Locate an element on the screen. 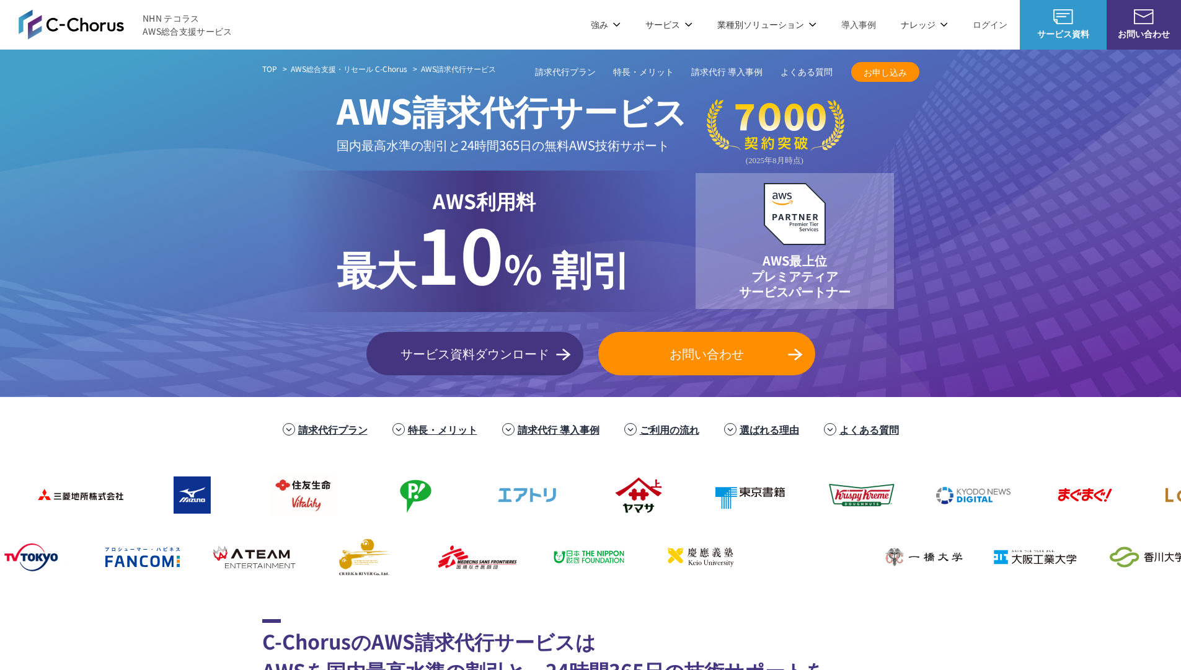 The width and height of the screenshot is (1181, 670). span: サービス資料 is located at coordinates (1063, 33).